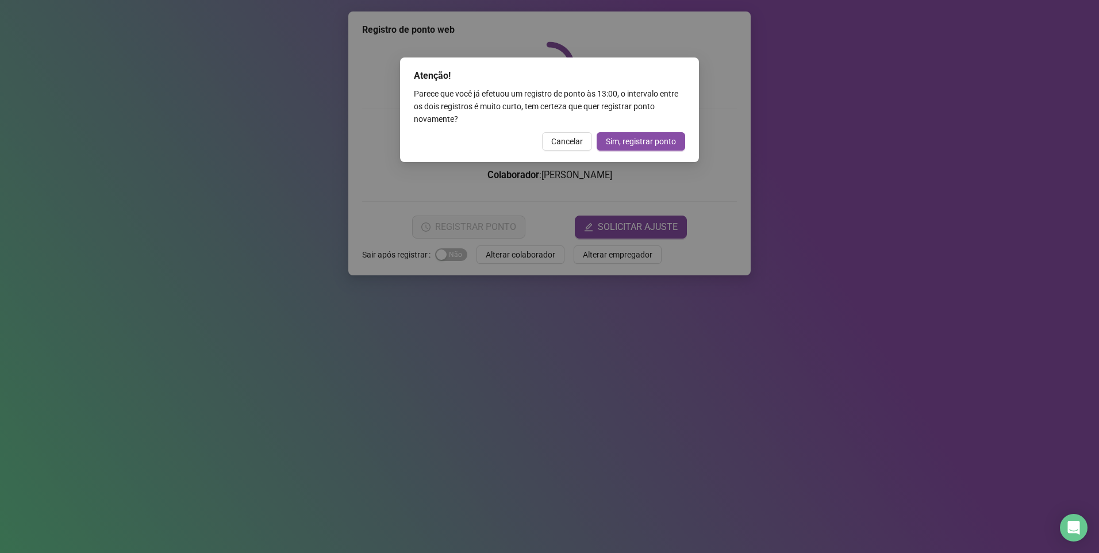  Describe the element at coordinates (641, 141) in the screenshot. I see `span: Sim, registrar ponto` at that location.